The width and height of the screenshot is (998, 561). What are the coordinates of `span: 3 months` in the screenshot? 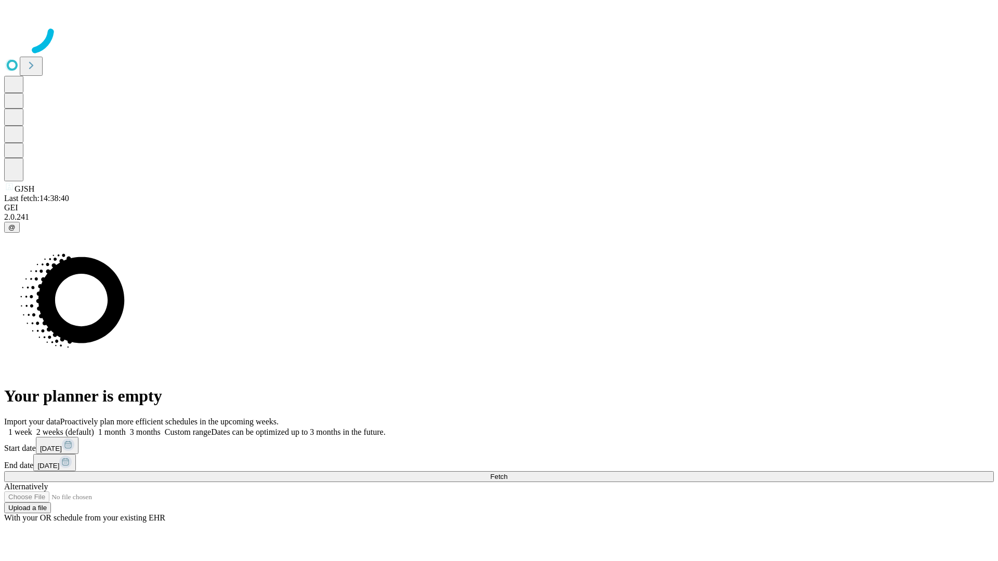 It's located at (145, 432).